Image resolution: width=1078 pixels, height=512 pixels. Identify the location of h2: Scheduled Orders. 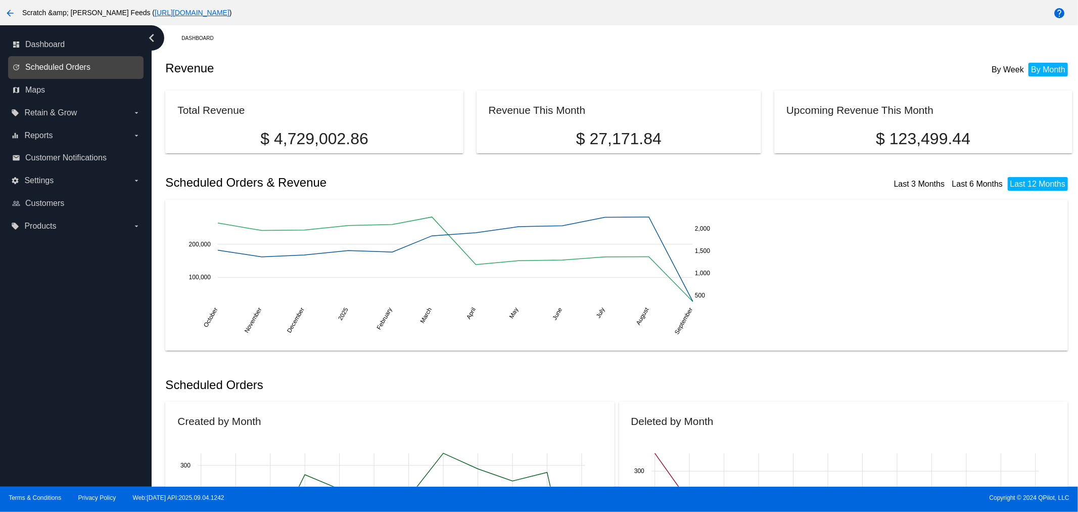
(392, 385).